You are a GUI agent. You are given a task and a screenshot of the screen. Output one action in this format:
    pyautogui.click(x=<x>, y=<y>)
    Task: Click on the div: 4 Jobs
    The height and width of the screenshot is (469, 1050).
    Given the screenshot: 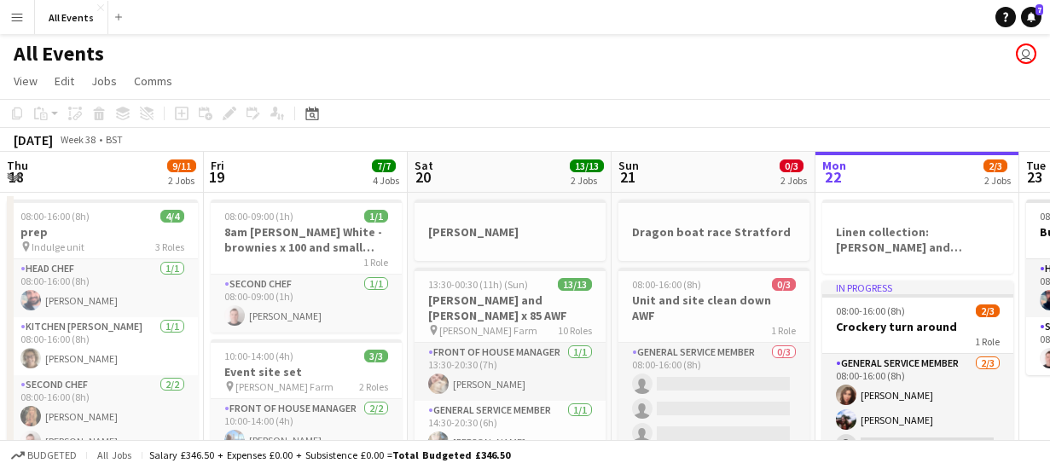 What is the action you would take?
    pyautogui.click(x=386, y=180)
    